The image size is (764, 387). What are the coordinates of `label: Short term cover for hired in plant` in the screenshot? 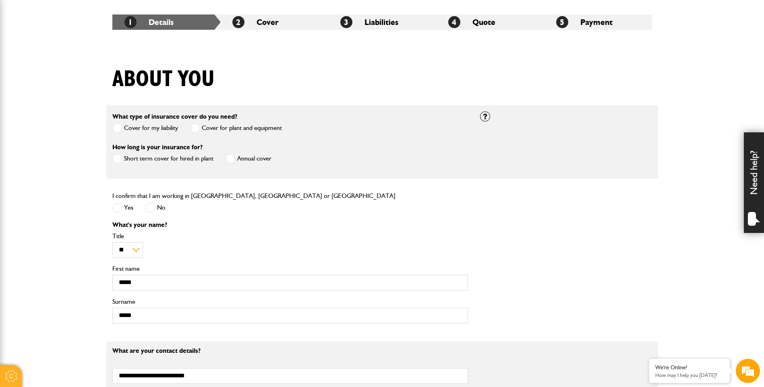 It's located at (163, 159).